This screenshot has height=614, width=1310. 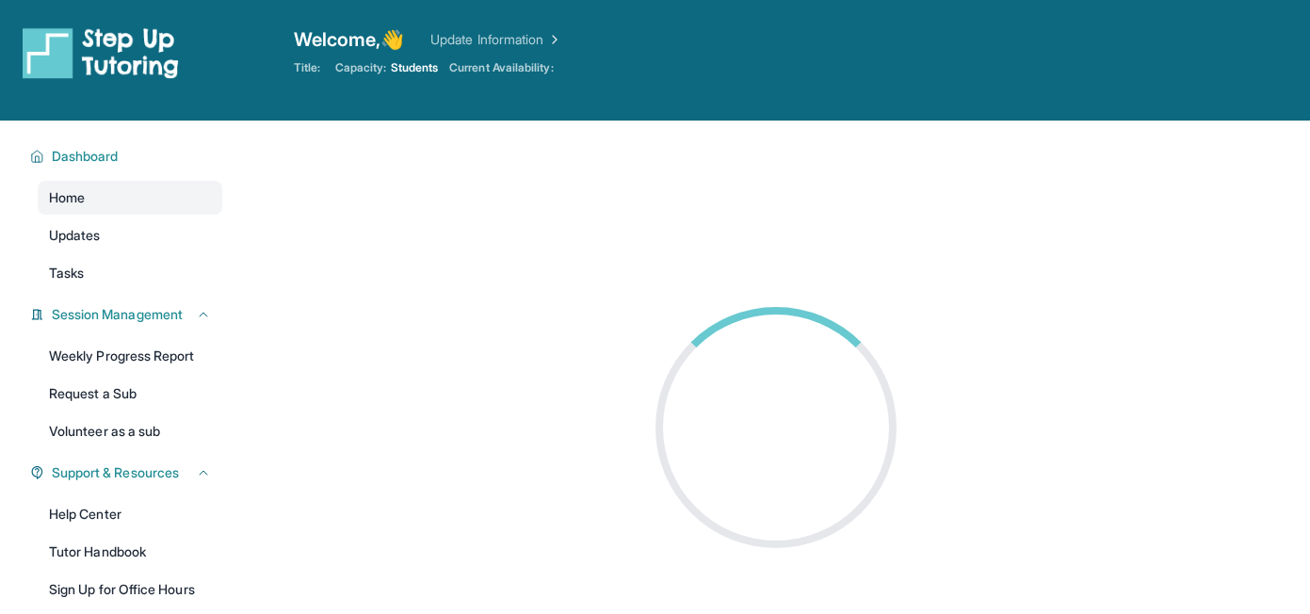 I want to click on a: Tasks, so click(x=130, y=273).